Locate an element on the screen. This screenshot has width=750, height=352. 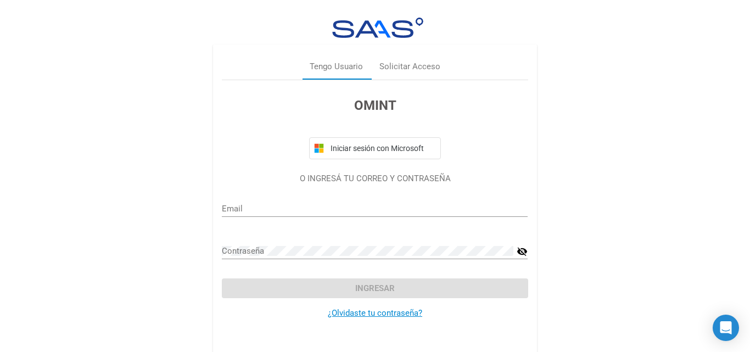
div: Solicitar Acceso is located at coordinates (410, 66).